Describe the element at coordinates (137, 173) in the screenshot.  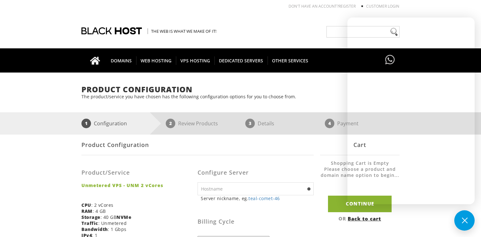
I see `h3: Product/Service` at that location.